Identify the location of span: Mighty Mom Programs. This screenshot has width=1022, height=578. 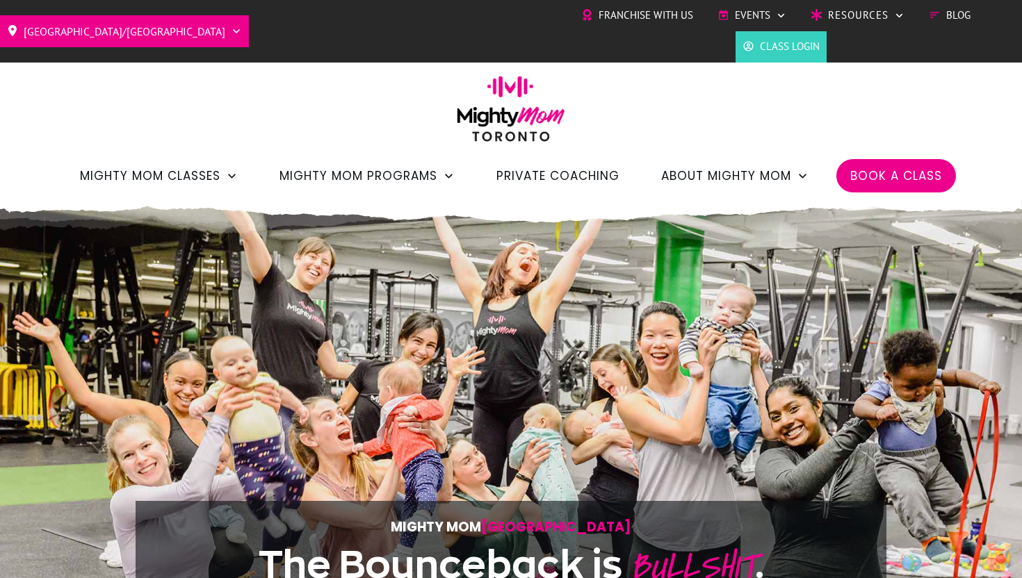
(358, 176).